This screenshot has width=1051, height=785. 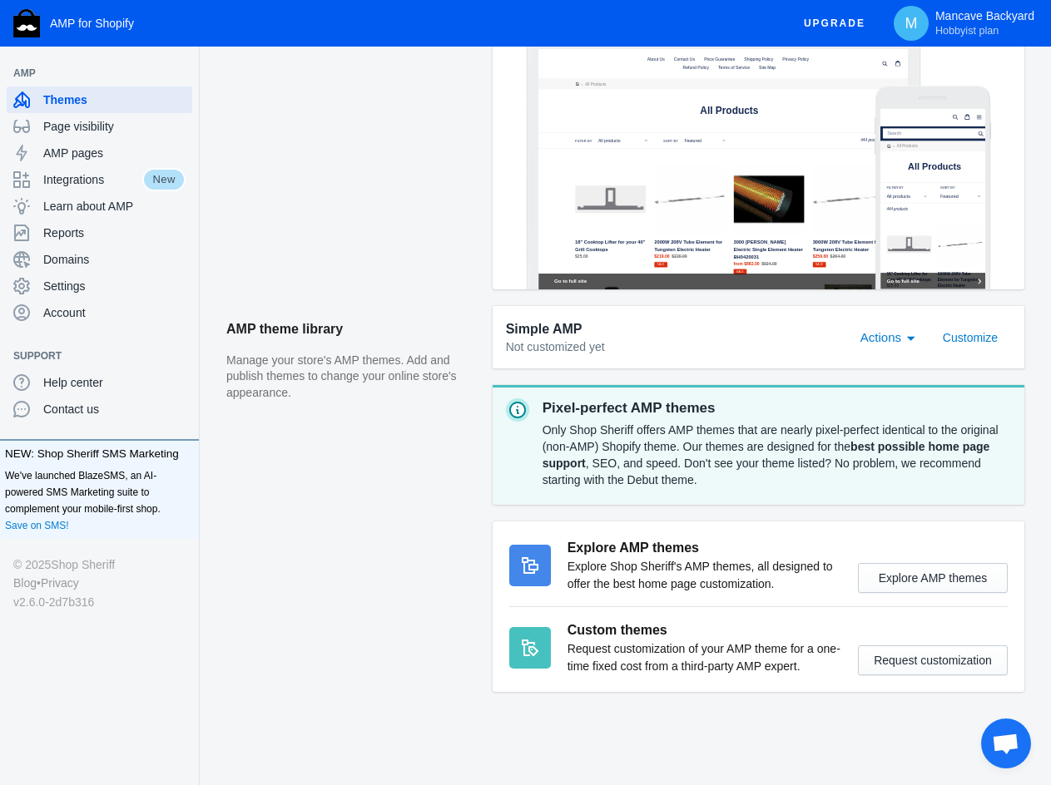 I want to click on a: Save on SMS!, so click(x=37, y=526).